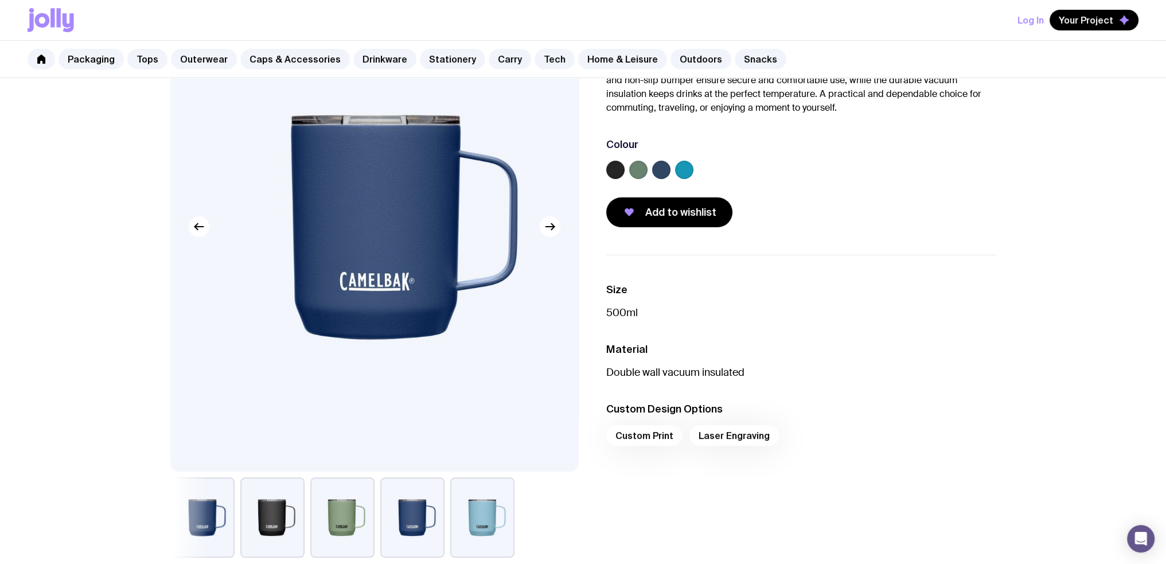 The width and height of the screenshot is (1166, 564). Describe the element at coordinates (91, 59) in the screenshot. I see `a: Packaging` at that location.